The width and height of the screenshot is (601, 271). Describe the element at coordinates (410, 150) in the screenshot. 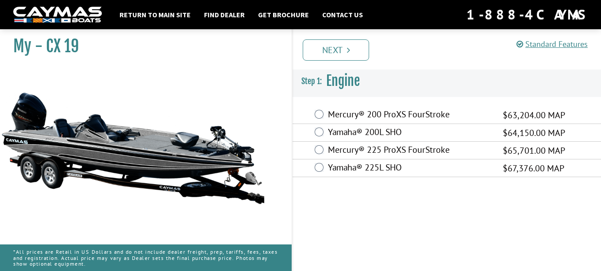

I see `label: Mercury® 225 ProXS FourStroke` at that location.